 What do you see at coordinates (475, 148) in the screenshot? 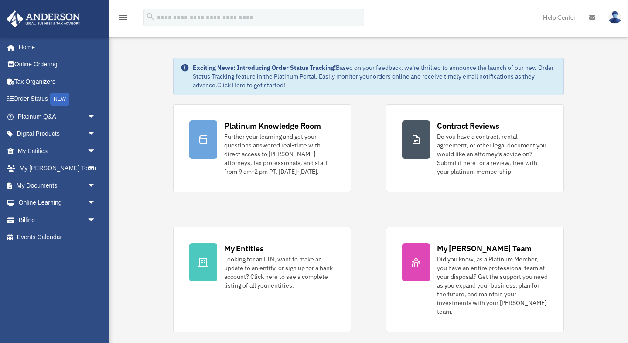
I see `a: Contract Reviews Do you have a contract, rental agreement, or other legal document you would like...` at bounding box center [475, 148].